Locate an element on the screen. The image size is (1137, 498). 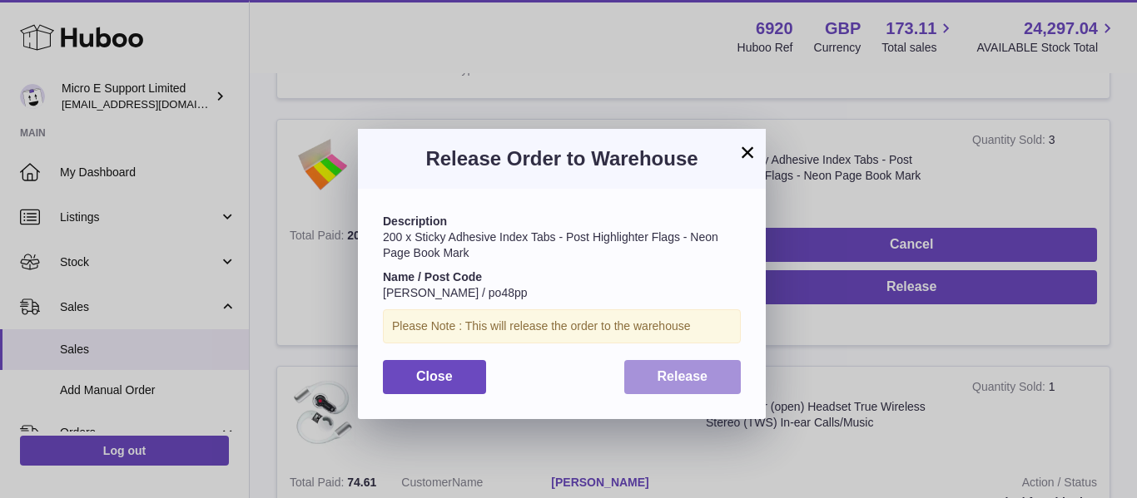
span: 200 x Sticky Adhesive Index Tabs - Post Highlighter Flags - Neon Page Book Mark is located at coordinates (550, 245).